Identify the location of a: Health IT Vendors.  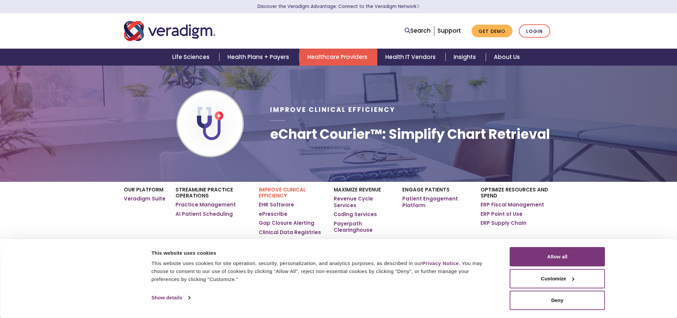
(411, 57).